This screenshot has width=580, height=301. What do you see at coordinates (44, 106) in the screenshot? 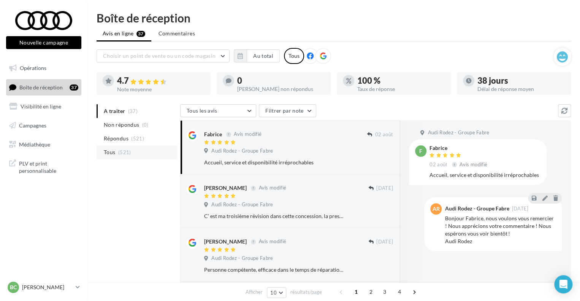
I see `a: Visibilité en ligne` at bounding box center [44, 106].